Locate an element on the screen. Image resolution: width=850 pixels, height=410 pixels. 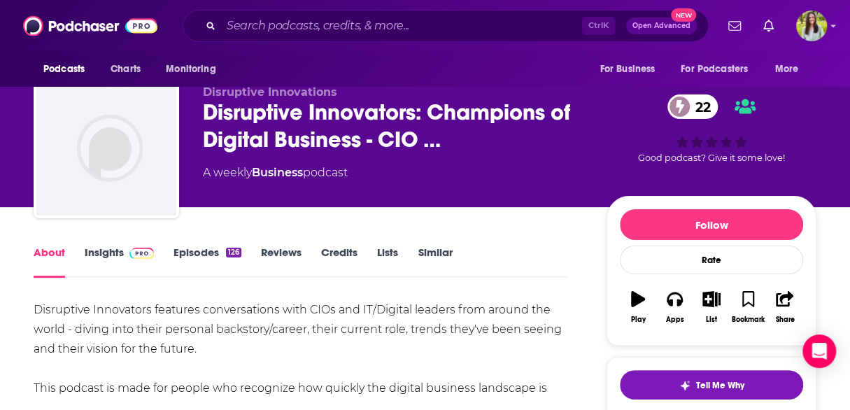
a: Episodes126 is located at coordinates (207, 262).